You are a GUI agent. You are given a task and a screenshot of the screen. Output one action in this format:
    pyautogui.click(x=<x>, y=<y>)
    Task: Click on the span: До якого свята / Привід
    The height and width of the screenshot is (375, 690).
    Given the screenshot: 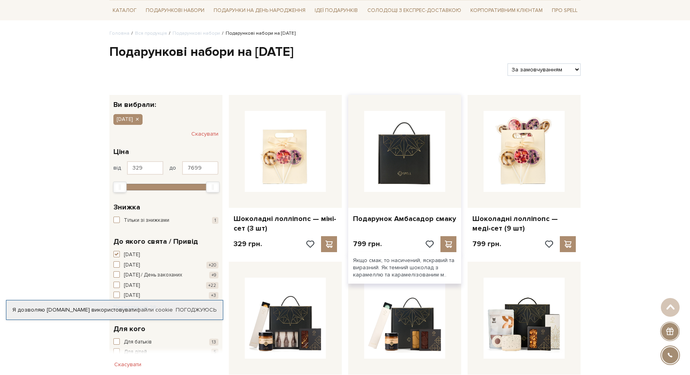 What is the action you would take?
    pyautogui.click(x=156, y=242)
    